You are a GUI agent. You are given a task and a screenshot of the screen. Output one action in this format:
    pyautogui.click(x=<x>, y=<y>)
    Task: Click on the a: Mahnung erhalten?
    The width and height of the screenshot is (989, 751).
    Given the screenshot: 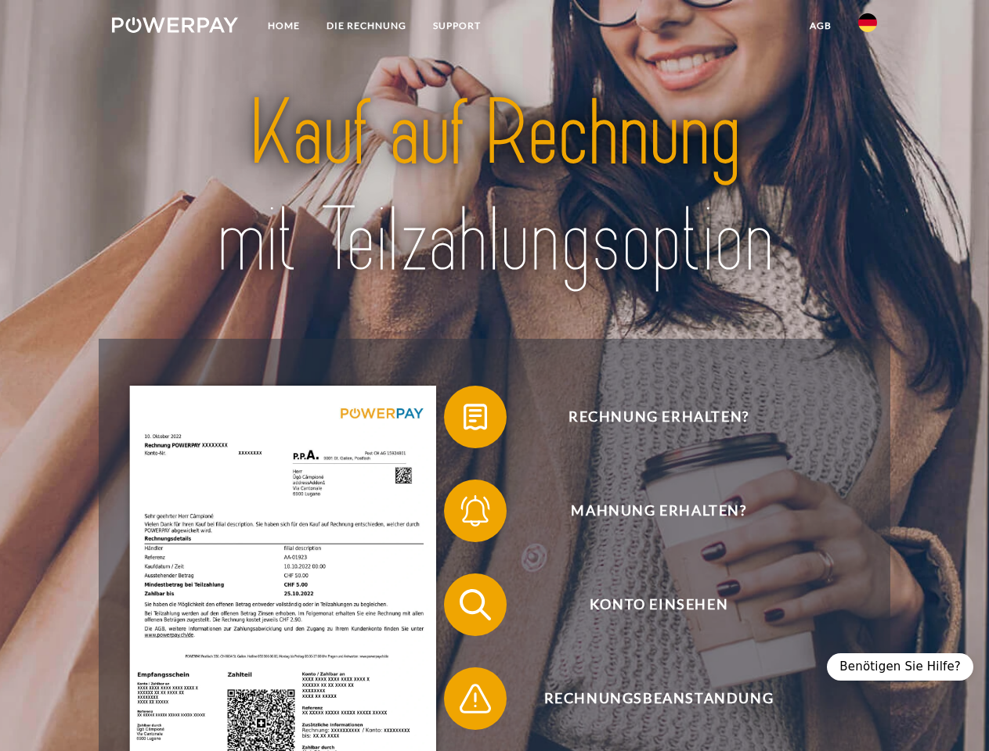 What is the action you would take?
    pyautogui.click(x=647, y=511)
    